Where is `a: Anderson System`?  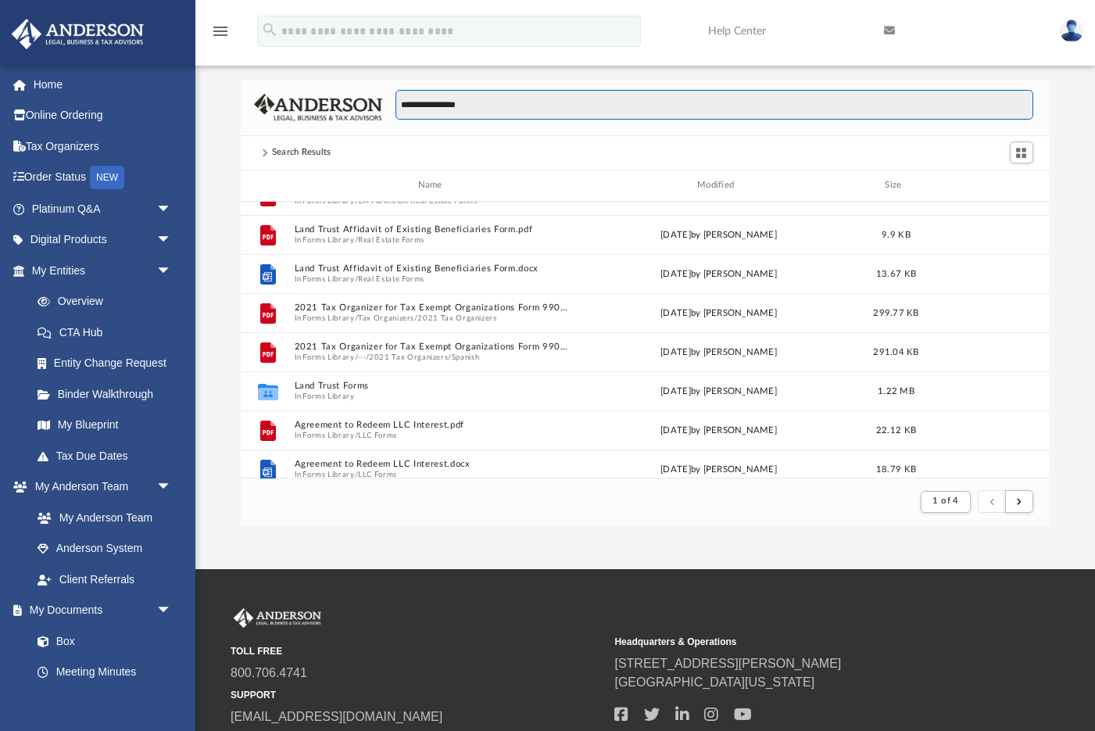 a: Anderson System is located at coordinates (105, 549).